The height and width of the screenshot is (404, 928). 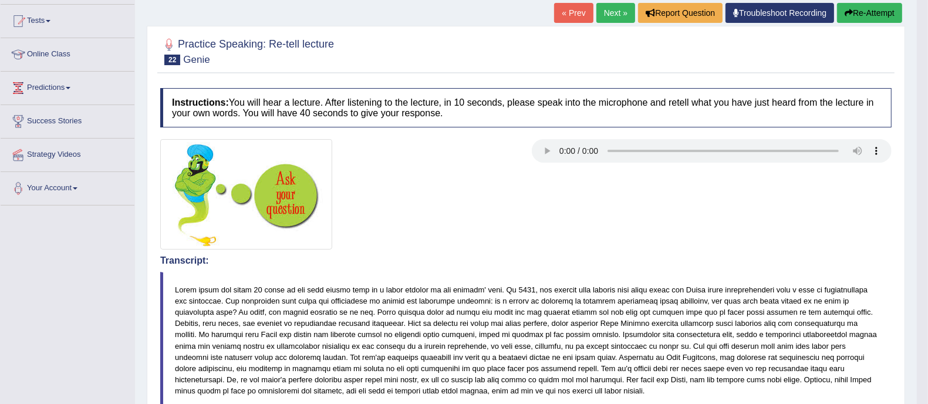 I want to click on a: Online Class, so click(x=67, y=53).